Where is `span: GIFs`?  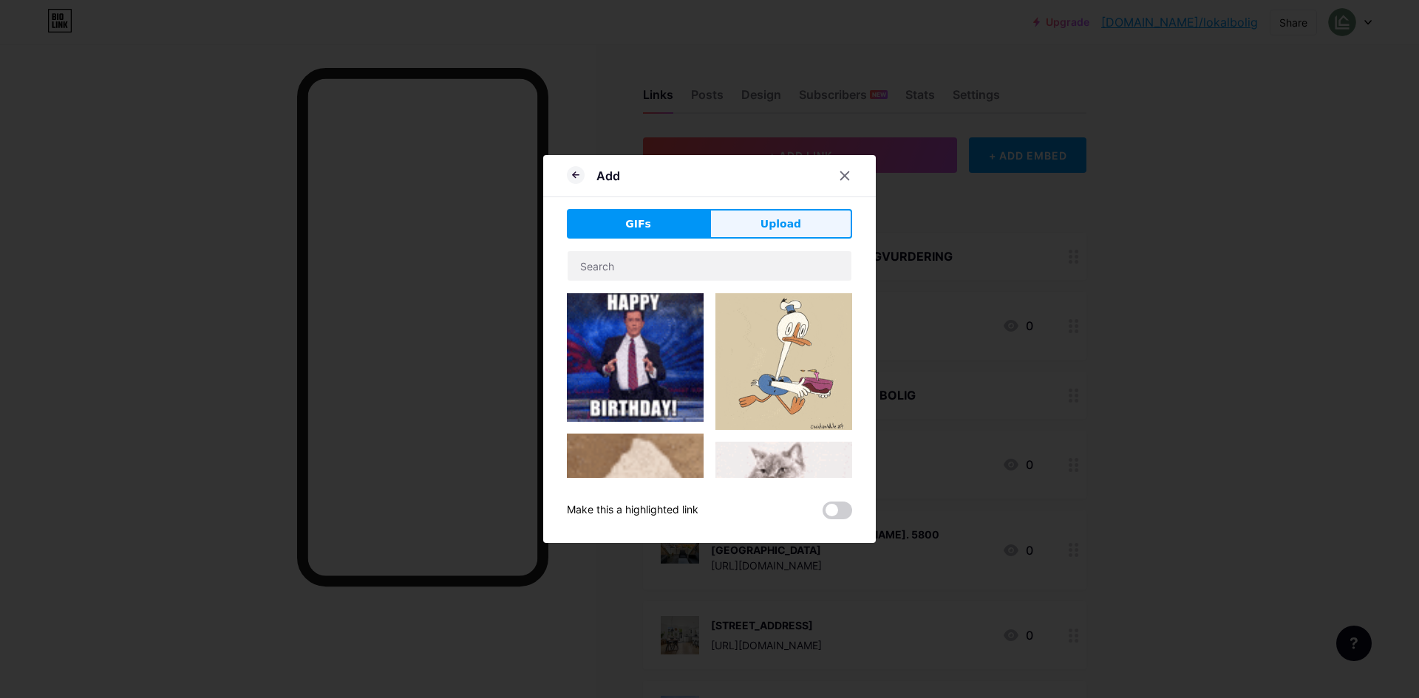
span: GIFs is located at coordinates (638, 224).